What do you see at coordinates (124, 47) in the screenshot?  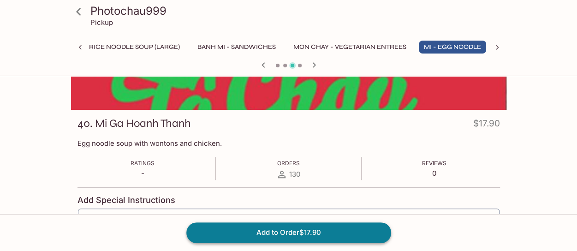 I see `button: Pho - Rice Noodle Soup (Large)` at bounding box center [124, 47].